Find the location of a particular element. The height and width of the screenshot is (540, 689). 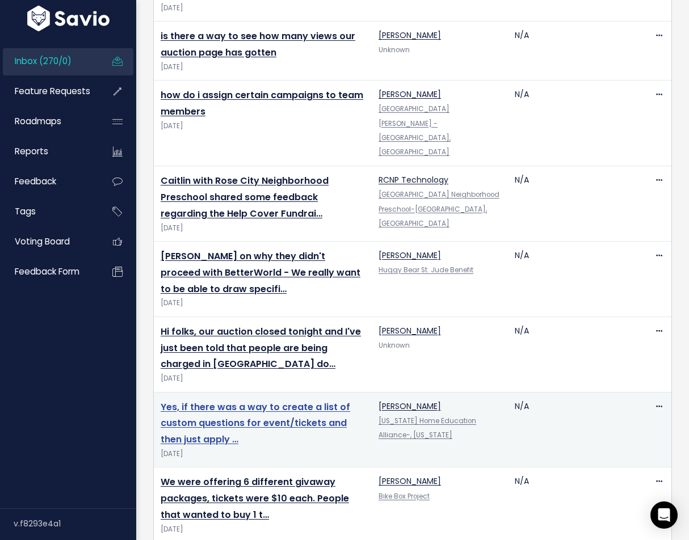

span: Roadmaps is located at coordinates (38, 121).